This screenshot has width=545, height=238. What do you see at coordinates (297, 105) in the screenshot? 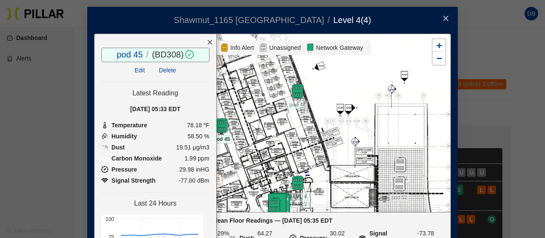
I see `span: pod 46` at bounding box center [297, 105].